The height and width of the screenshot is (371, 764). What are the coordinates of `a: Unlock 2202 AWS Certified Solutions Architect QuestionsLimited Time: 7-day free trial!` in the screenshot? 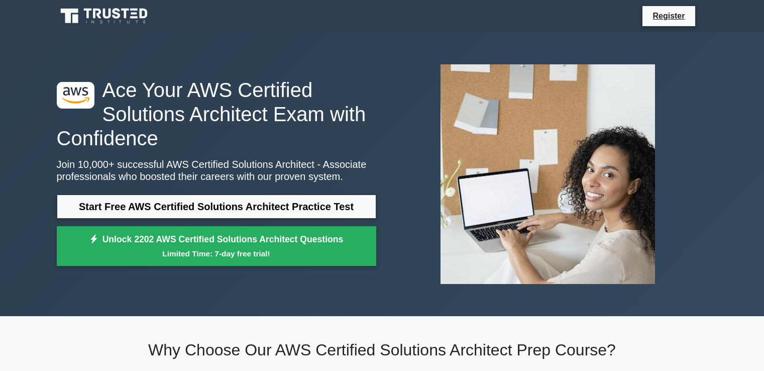 It's located at (216, 246).